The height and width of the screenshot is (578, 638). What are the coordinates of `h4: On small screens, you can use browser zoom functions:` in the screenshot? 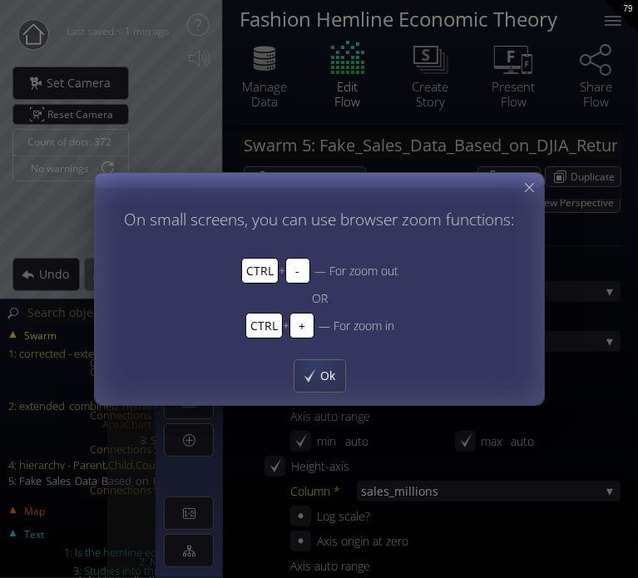 It's located at (320, 220).